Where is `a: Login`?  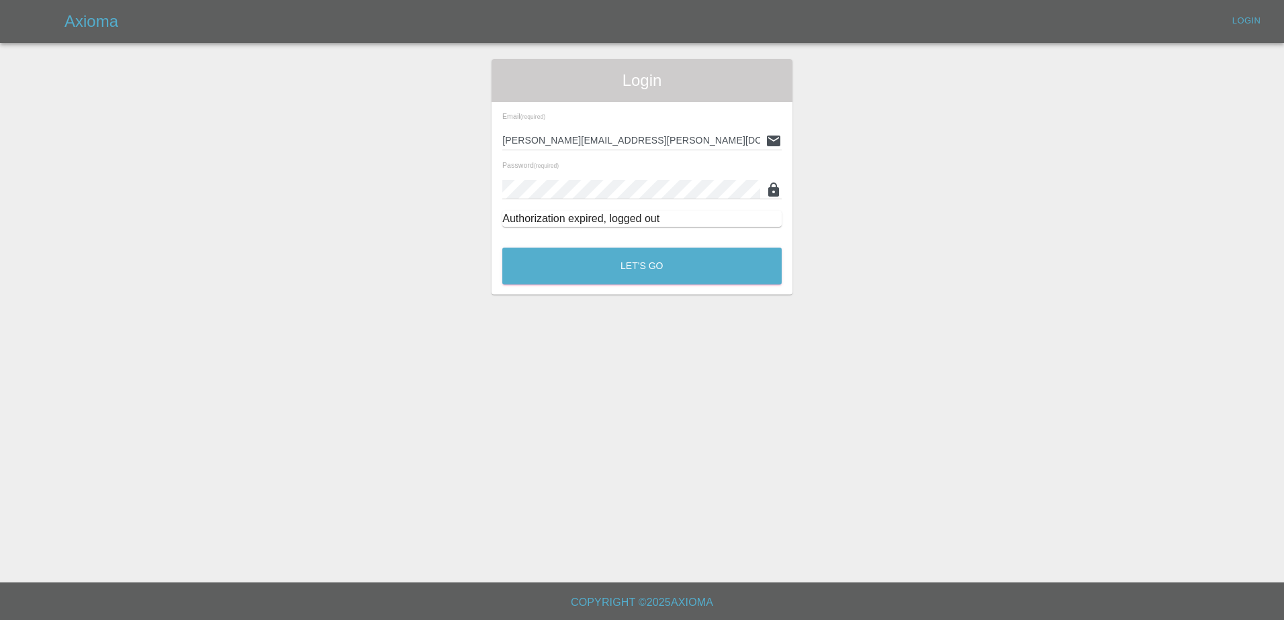 a: Login is located at coordinates (1246, 21).